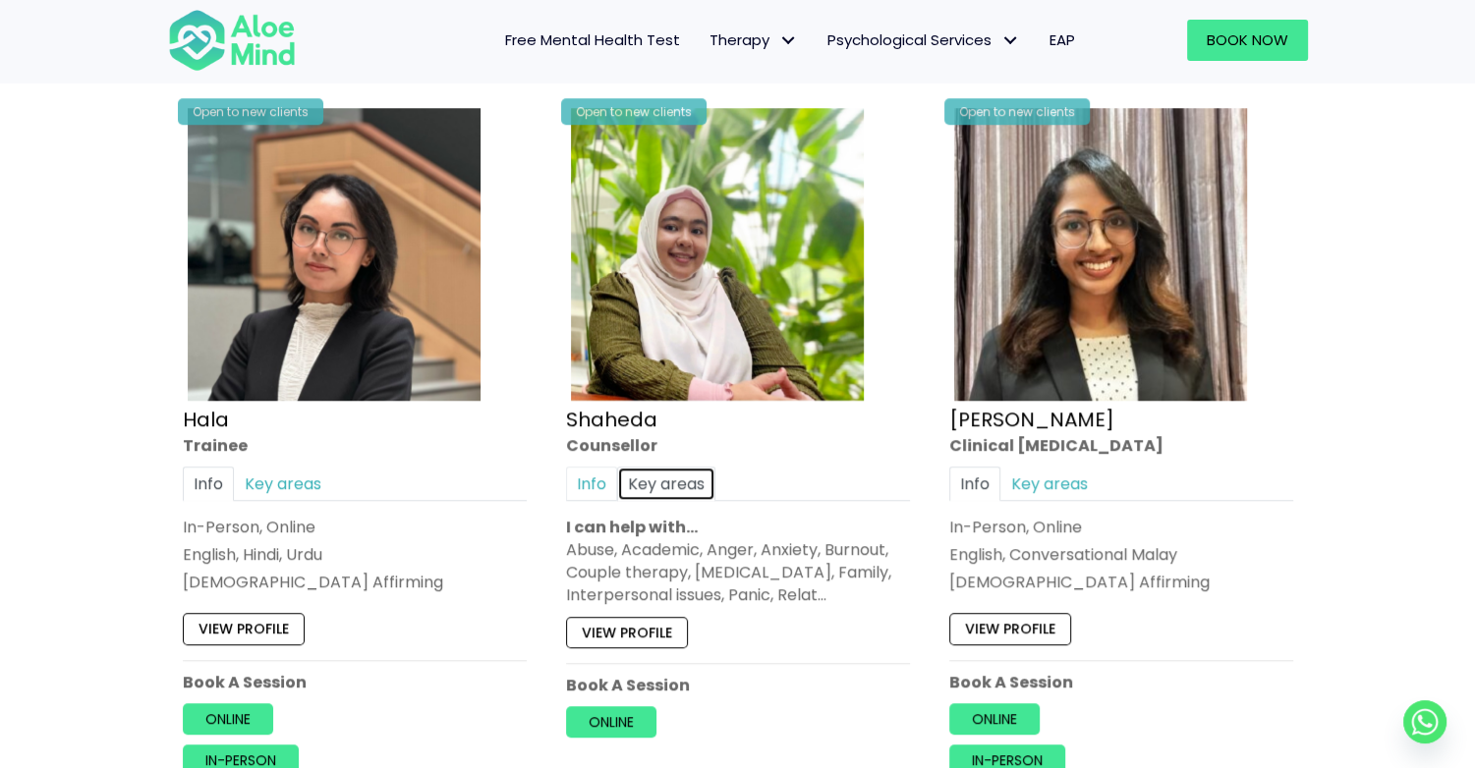 The height and width of the screenshot is (768, 1475). What do you see at coordinates (706, 40) in the screenshot?
I see `nav: Menu` at bounding box center [706, 40].